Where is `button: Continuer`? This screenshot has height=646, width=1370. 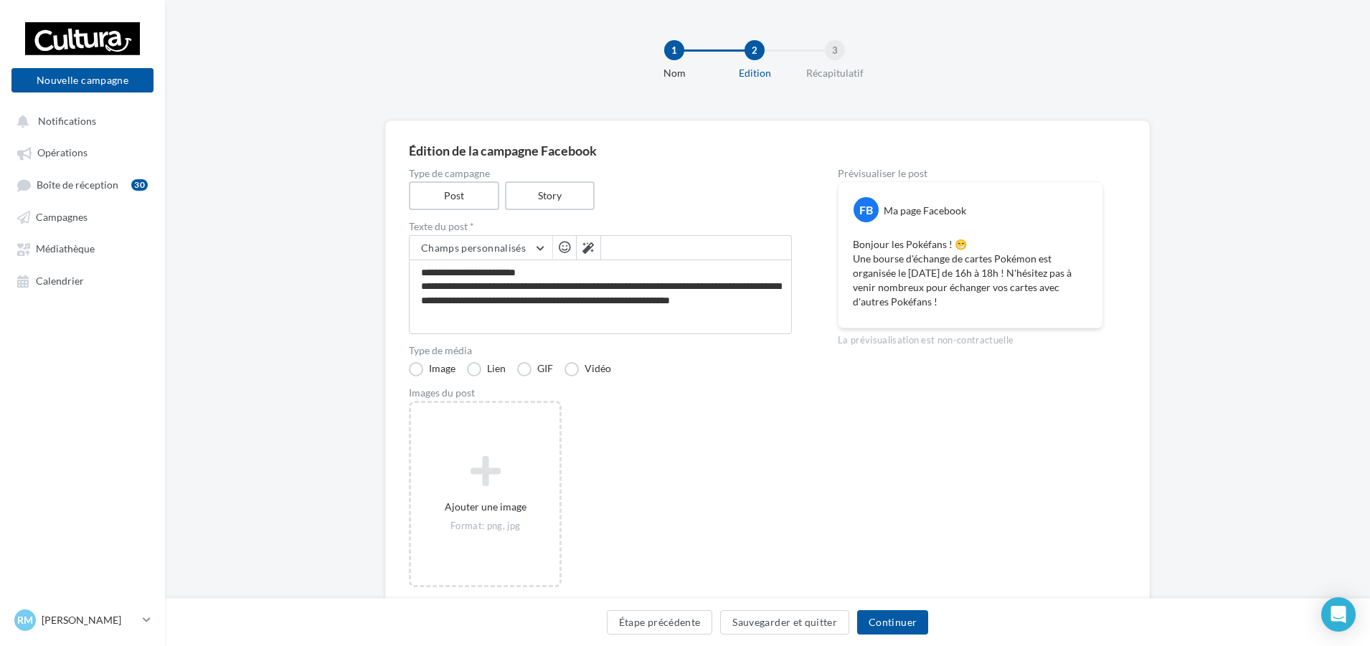 button: Continuer is located at coordinates (892, 622).